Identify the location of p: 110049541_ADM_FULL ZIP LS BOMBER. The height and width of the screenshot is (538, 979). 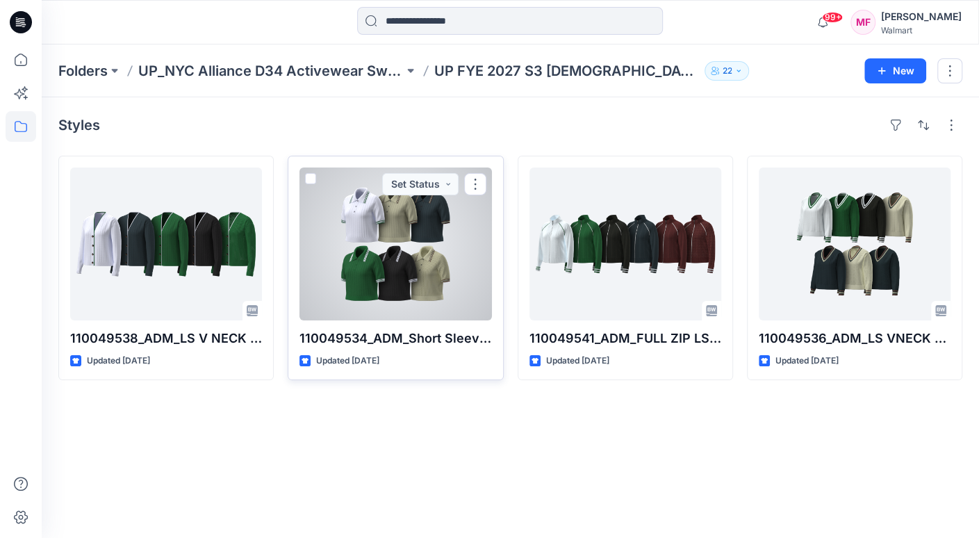
(625, 338).